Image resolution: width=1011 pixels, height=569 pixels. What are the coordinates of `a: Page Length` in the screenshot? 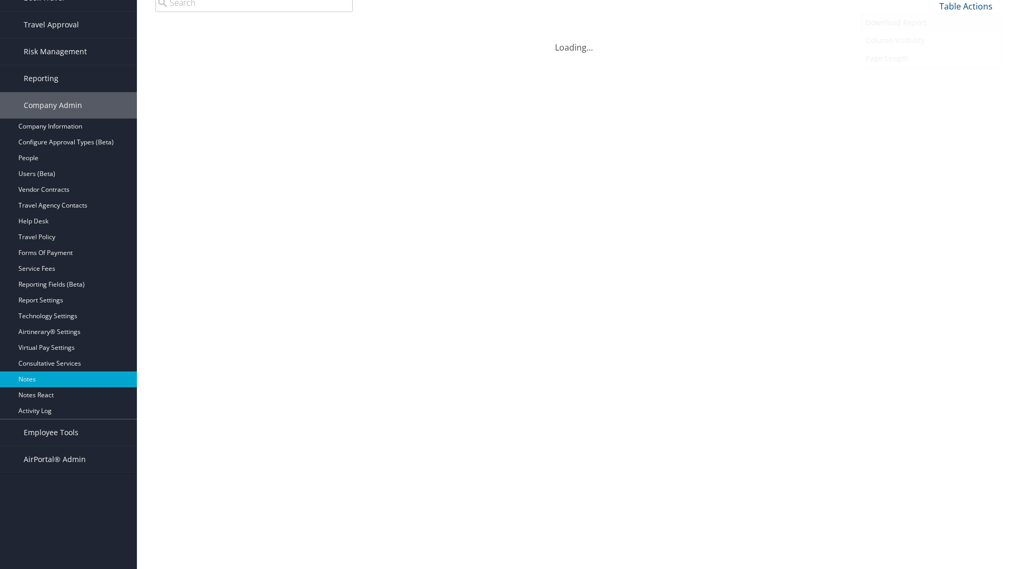 It's located at (930, 58).